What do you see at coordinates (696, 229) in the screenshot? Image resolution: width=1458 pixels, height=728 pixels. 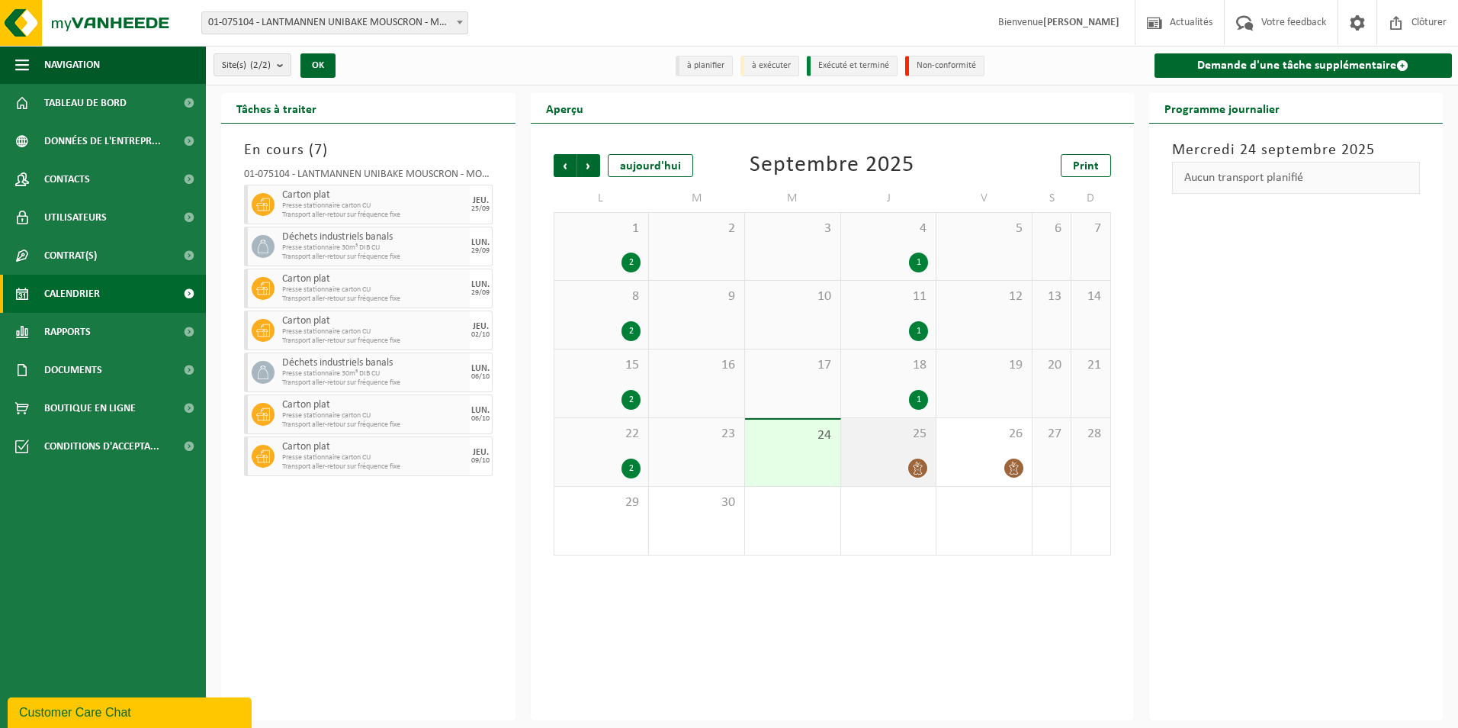 I see `span: 2` at bounding box center [696, 229].